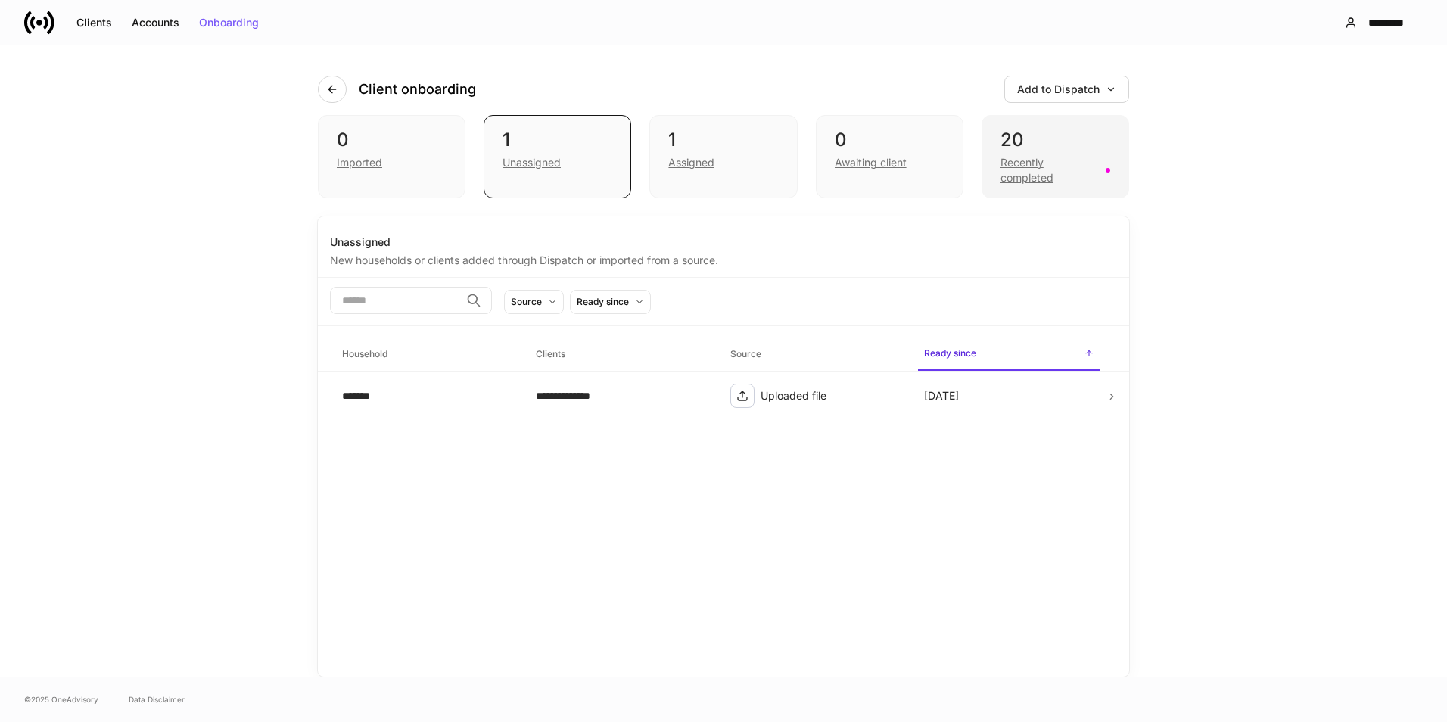 The width and height of the screenshot is (1447, 722). What do you see at coordinates (557, 157) in the screenshot?
I see `div: 1Unassigned` at bounding box center [557, 157].